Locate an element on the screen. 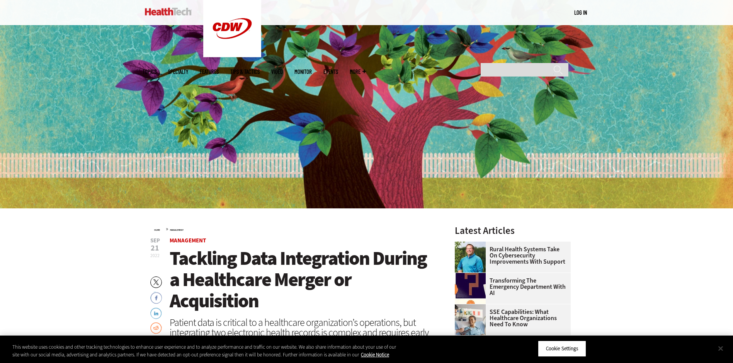 The height and width of the screenshot is (363, 733). a: CDW is located at coordinates (232, 55).